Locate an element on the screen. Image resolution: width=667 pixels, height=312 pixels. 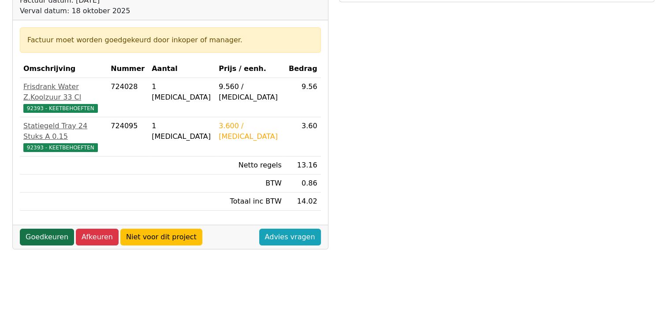
th: Omschrijving is located at coordinates (63, 69).